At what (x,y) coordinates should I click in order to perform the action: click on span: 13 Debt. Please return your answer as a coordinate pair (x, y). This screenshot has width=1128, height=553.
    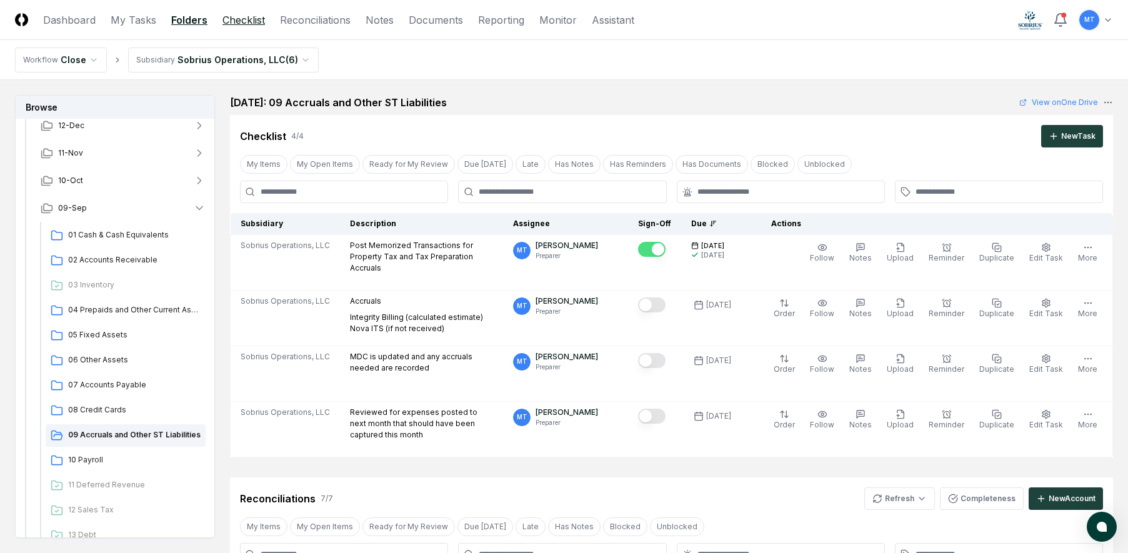
    Looking at the image, I should click on (134, 535).